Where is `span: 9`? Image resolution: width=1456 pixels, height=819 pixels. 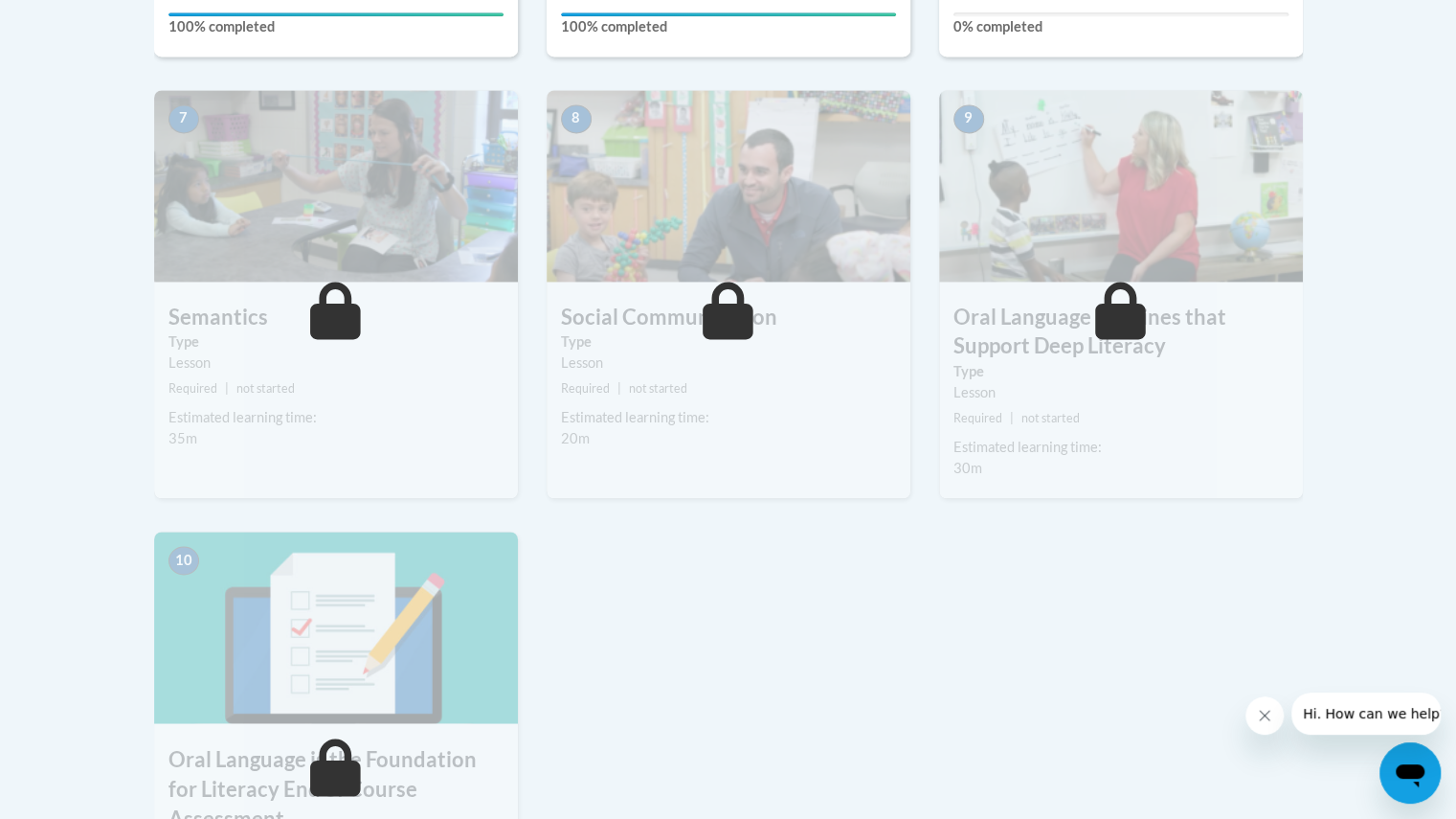 span: 9 is located at coordinates (969, 119).